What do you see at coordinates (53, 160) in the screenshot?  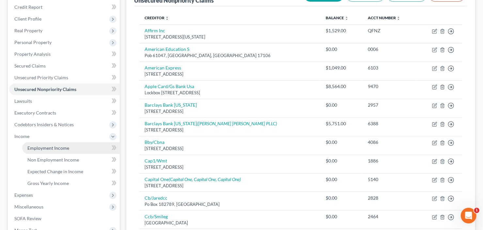 I see `span: Non Employment Income` at bounding box center [53, 160].